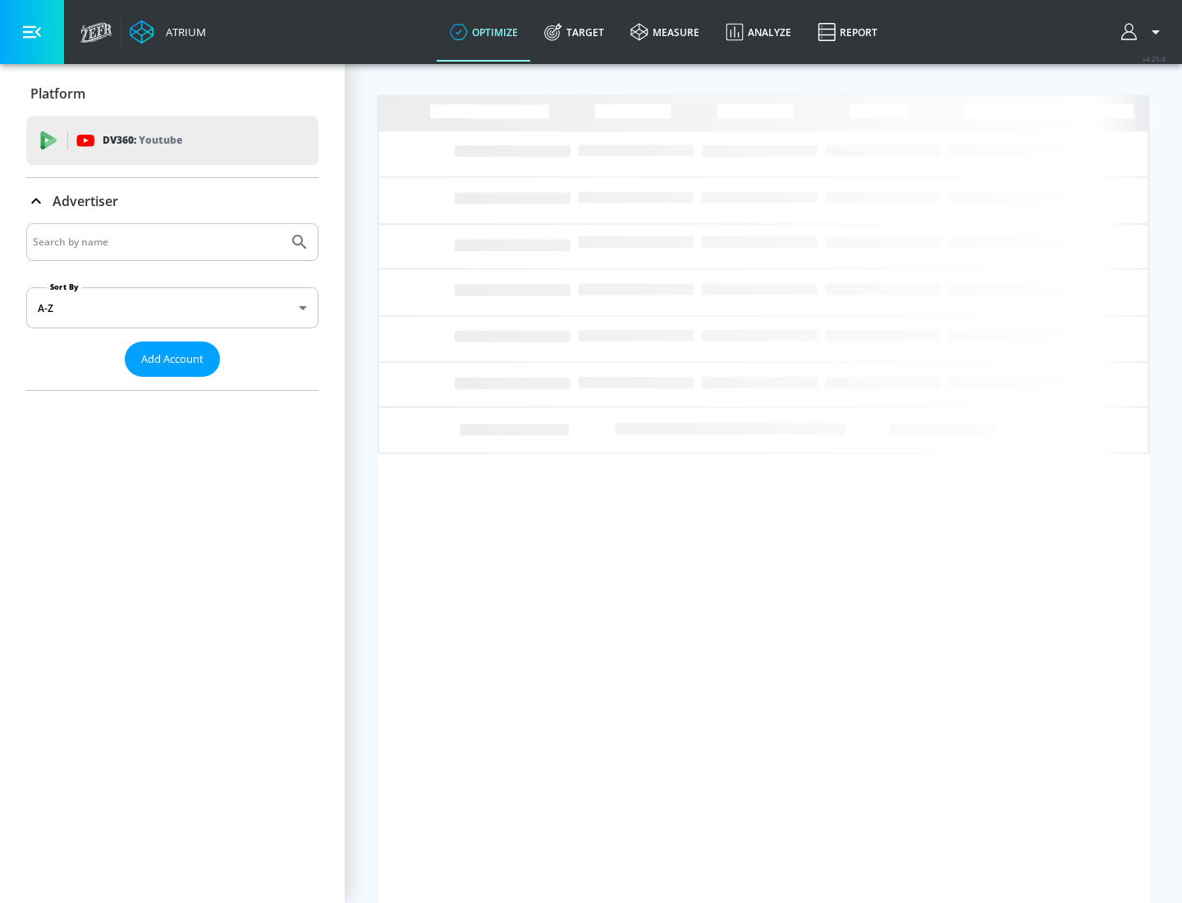  I want to click on div: A-Z, so click(172, 308).